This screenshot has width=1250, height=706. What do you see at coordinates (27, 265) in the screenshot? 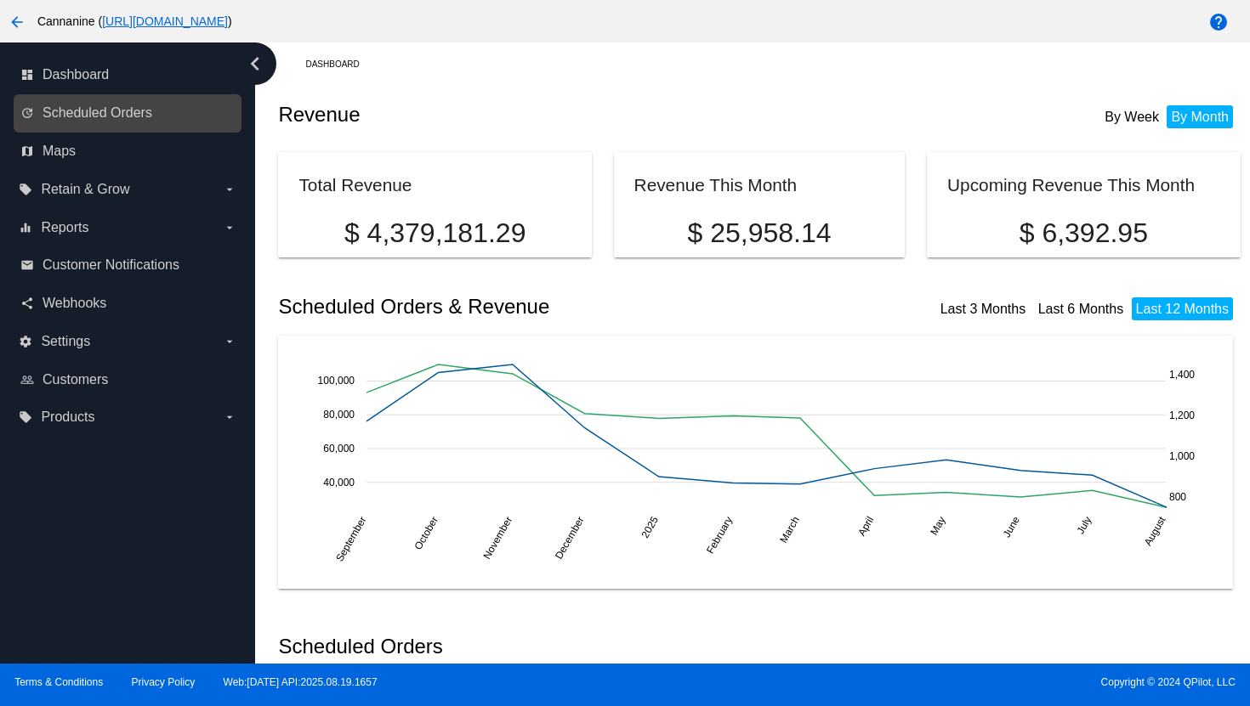
I see `i: email` at bounding box center [27, 265].